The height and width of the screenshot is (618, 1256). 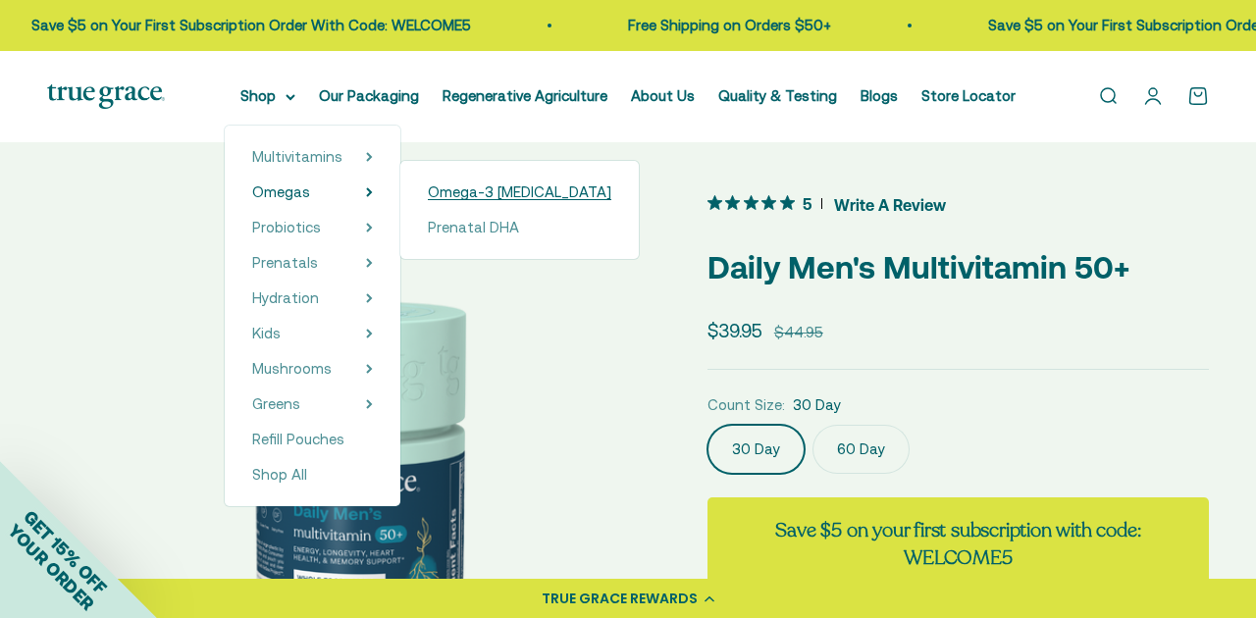 What do you see at coordinates (286, 227) in the screenshot?
I see `span: Probiotics` at bounding box center [286, 227].